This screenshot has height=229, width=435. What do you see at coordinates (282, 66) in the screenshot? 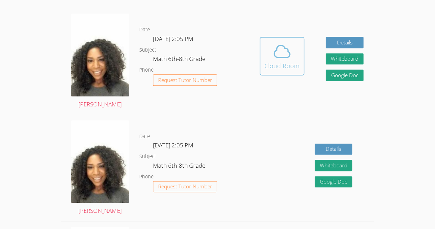
I see `div: Cloud Room` at bounding box center [282, 66].